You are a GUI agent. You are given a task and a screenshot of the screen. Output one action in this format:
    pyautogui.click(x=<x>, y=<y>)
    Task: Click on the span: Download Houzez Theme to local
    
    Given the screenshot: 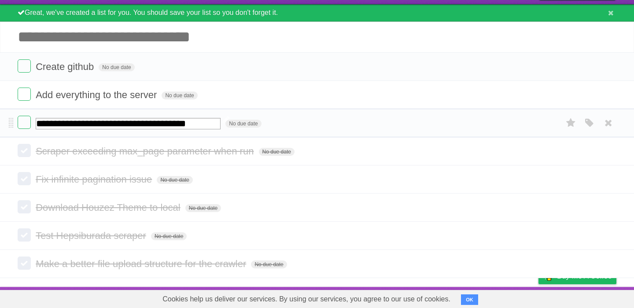 What is the action you would take?
    pyautogui.click(x=109, y=207)
    